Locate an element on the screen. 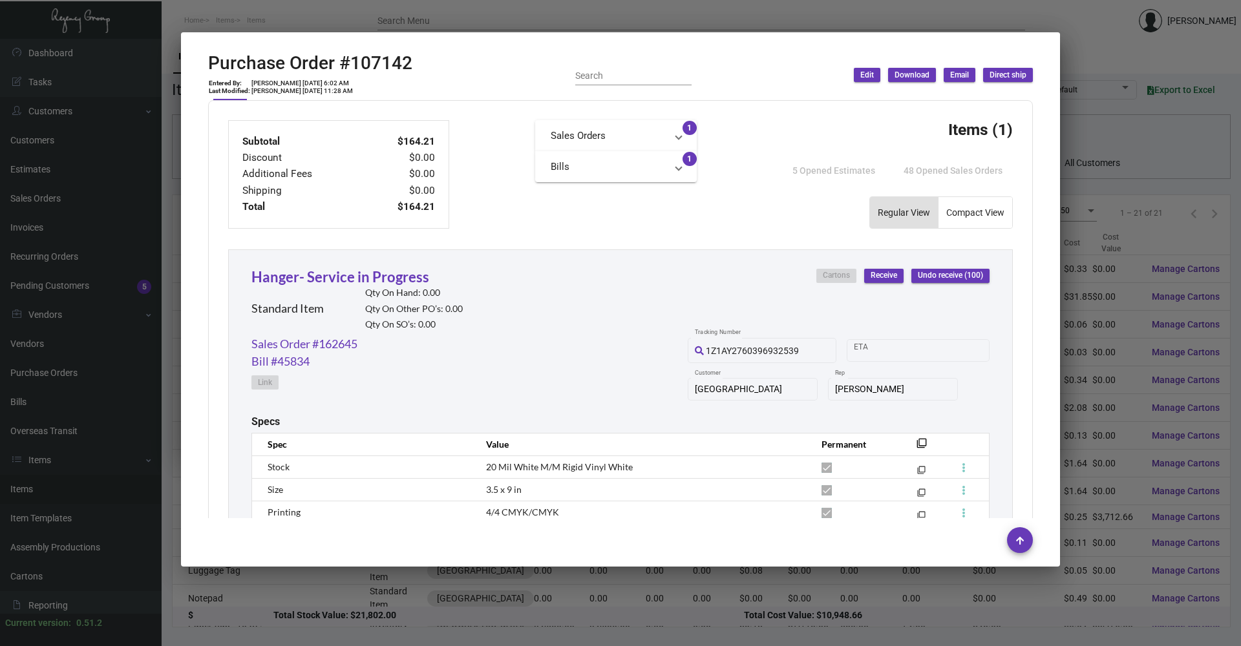  a: Bill #45834 is located at coordinates (281, 361).